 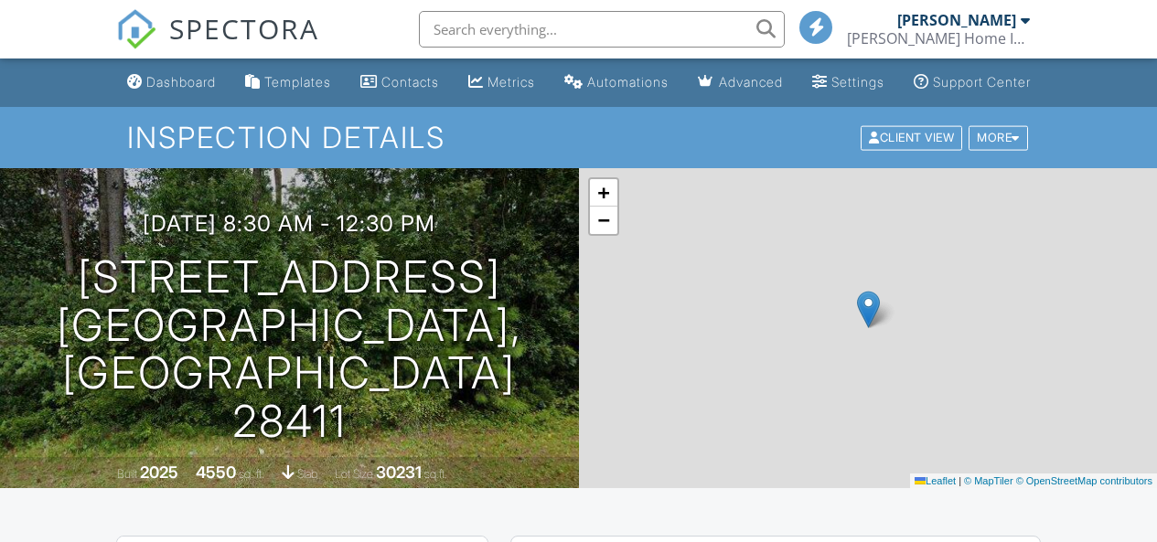 I want to click on a: Dashboard, so click(x=171, y=82).